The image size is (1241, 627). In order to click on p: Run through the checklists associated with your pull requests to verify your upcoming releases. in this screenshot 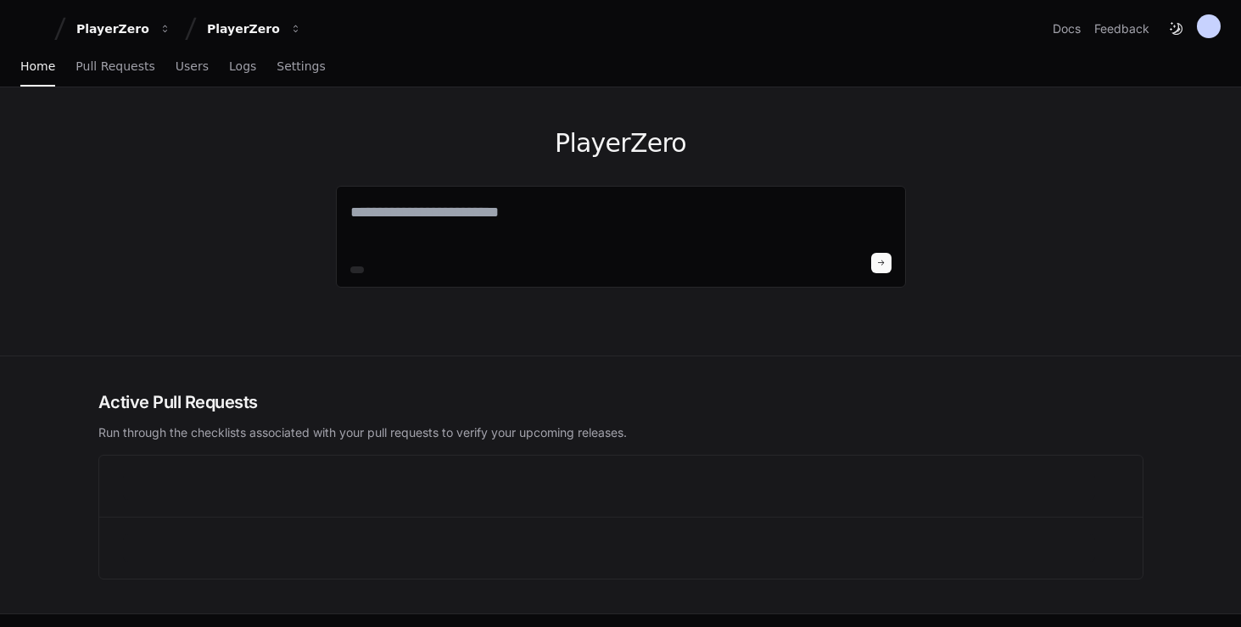, I will do `click(621, 433)`.